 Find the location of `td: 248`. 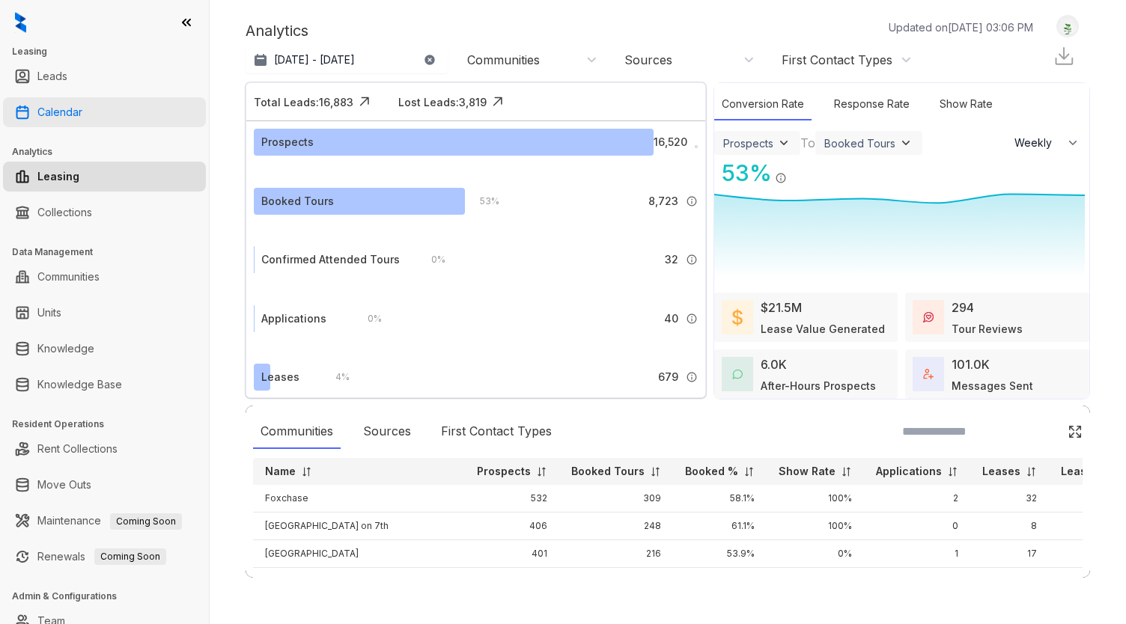

td: 248 is located at coordinates (616, 526).